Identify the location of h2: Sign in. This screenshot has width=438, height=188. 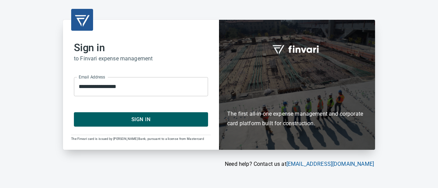
(141, 48).